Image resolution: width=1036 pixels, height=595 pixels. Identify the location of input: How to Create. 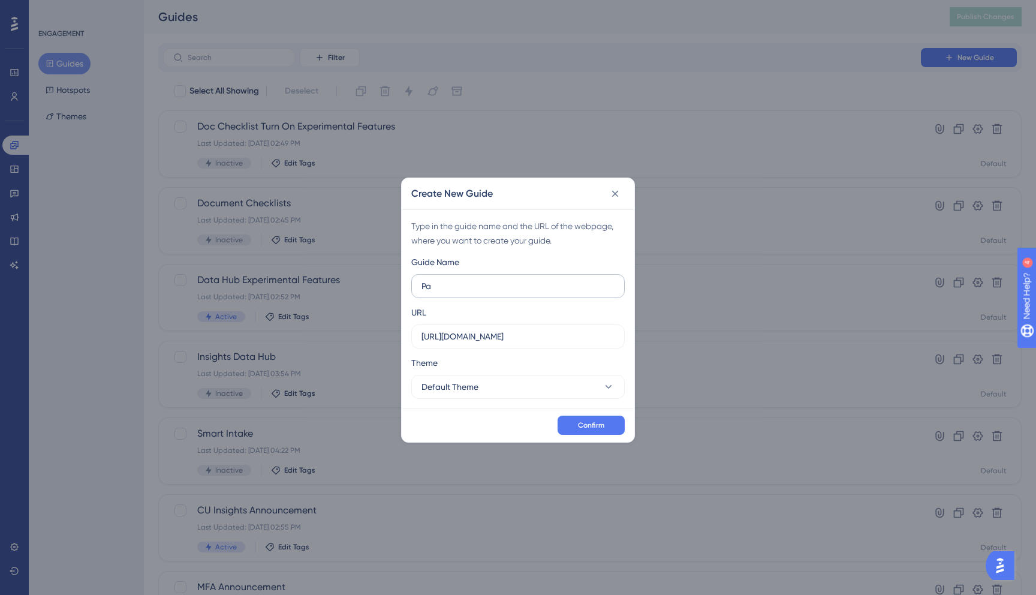
(518, 286).